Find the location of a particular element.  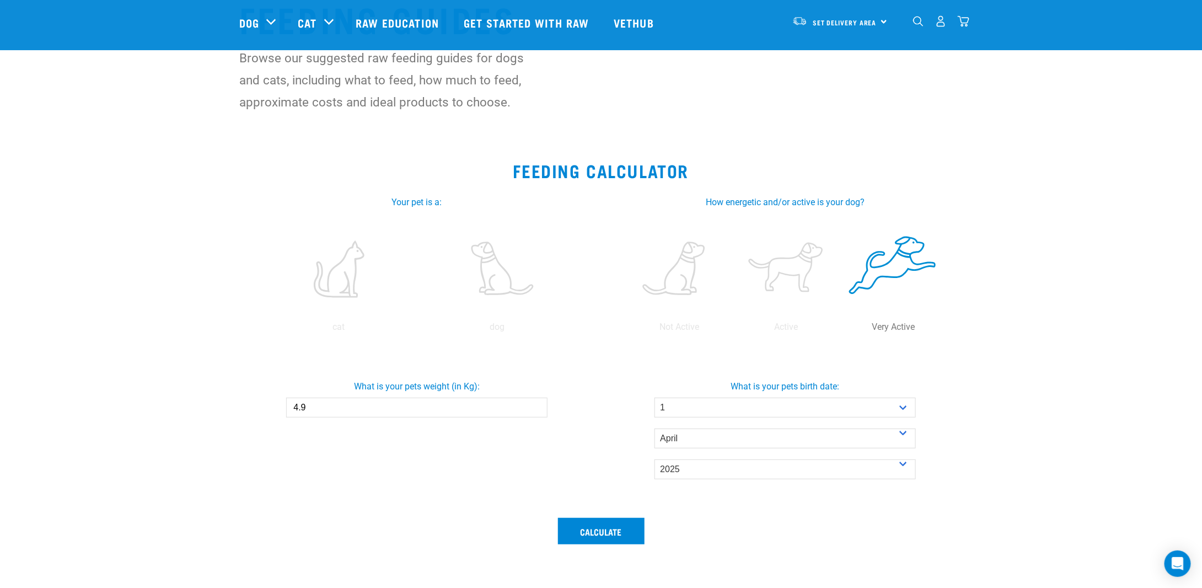

p: Browse our suggested raw feeding guides for dogs and cats, including what to feed, how much to fe... is located at coordinates (384, 80).